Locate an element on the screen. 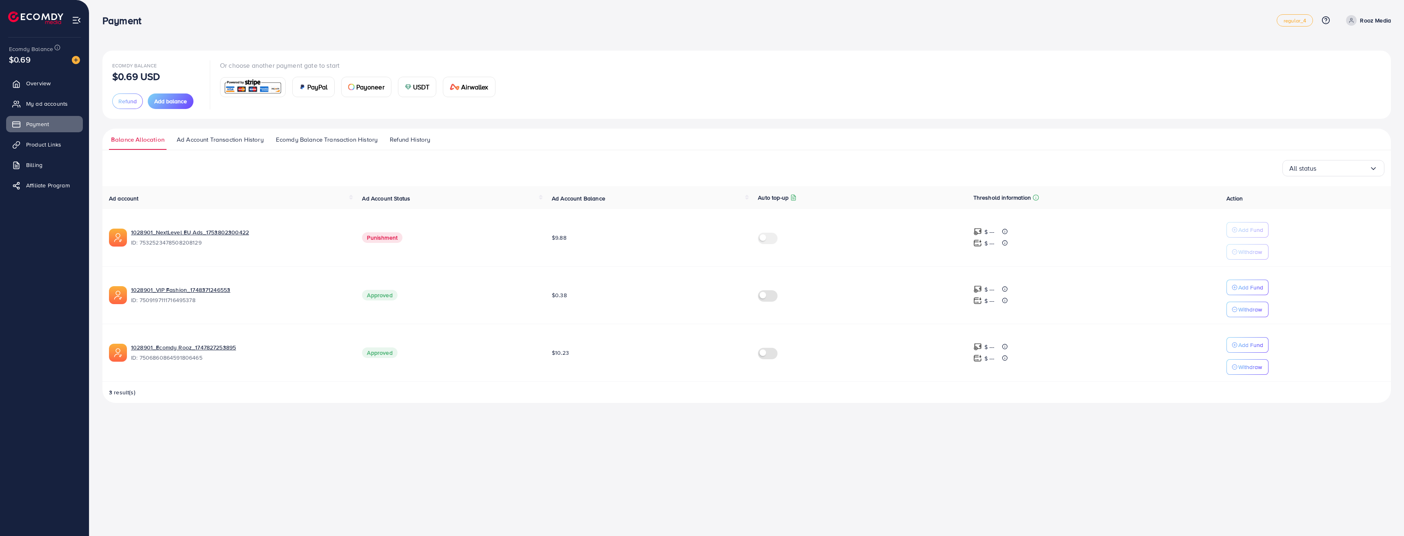 This screenshot has width=1404, height=536. a: 1028901_VIP Fashion_1748371246553 is located at coordinates (240, 290).